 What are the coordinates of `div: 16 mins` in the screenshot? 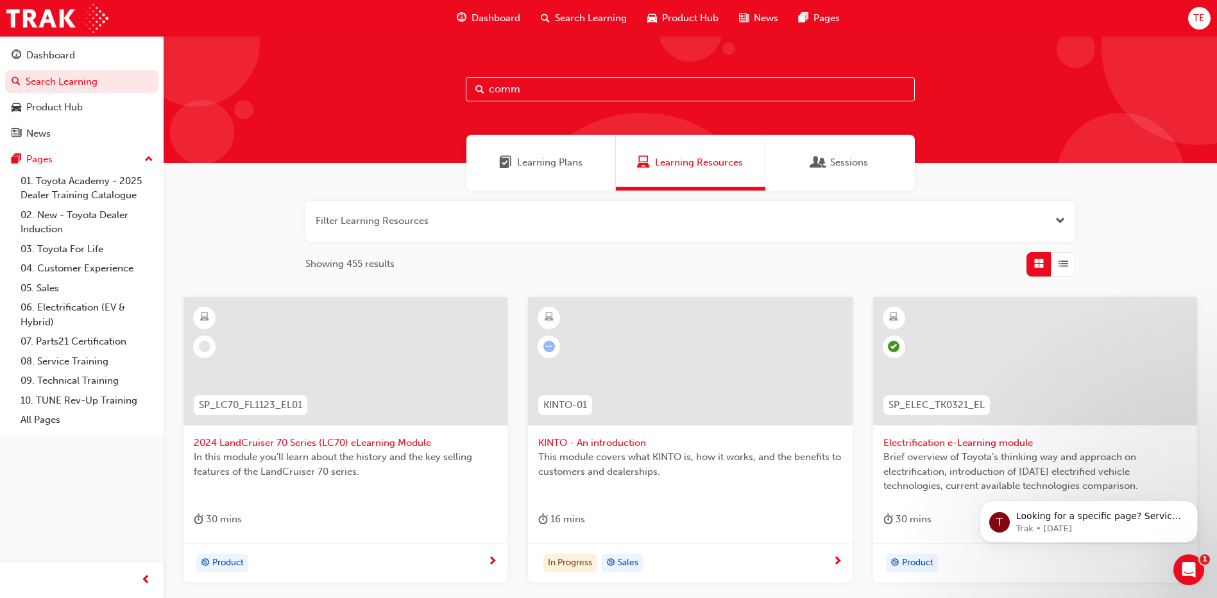 It's located at (561, 519).